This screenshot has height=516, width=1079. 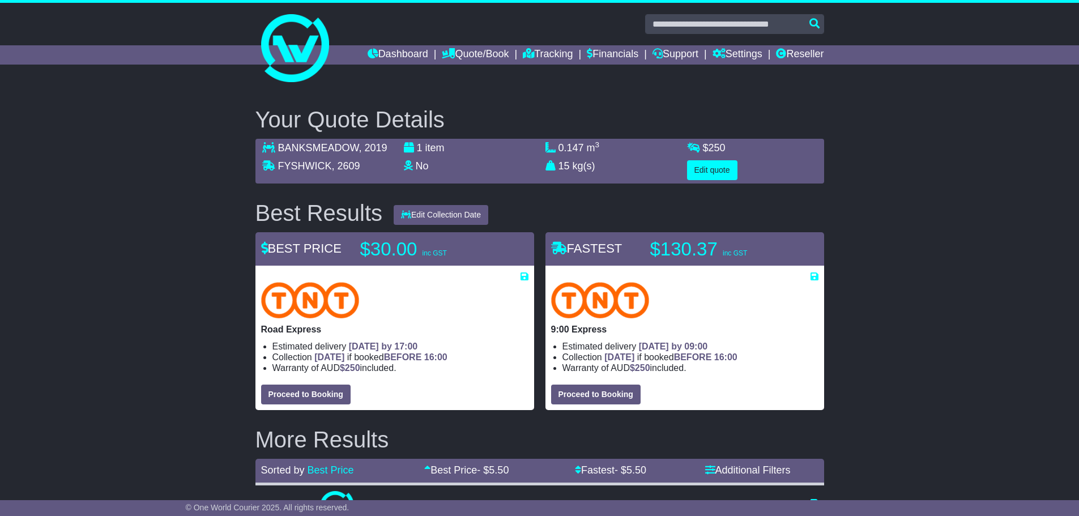 What do you see at coordinates (331, 470) in the screenshot?
I see `a: Best Price` at bounding box center [331, 470].